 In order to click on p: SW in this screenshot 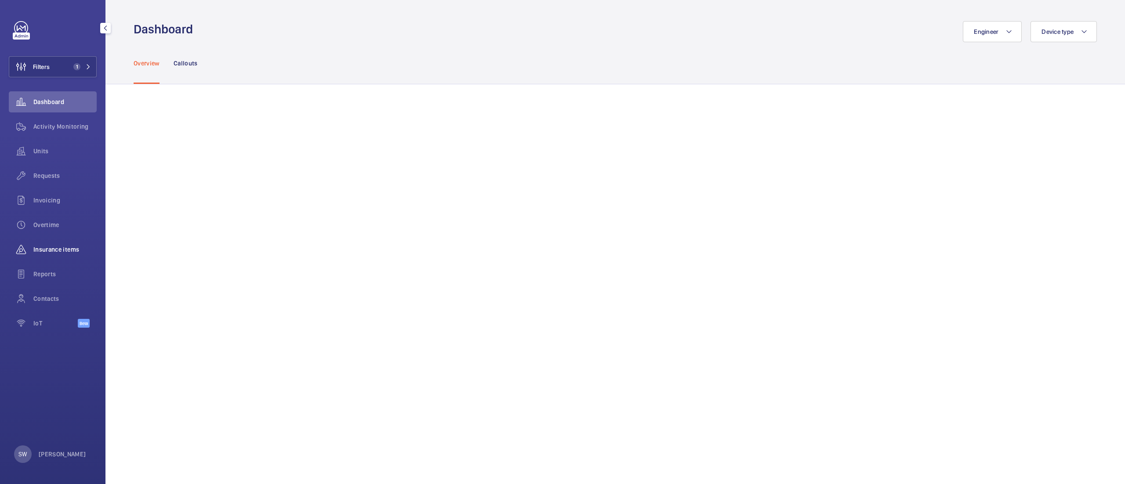, I will do `click(22, 454)`.